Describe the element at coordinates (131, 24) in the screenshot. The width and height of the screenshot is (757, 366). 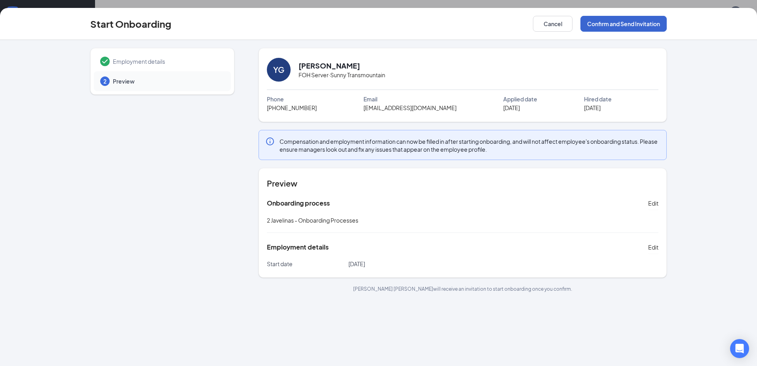
I see `h3: Start Onboarding` at that location.